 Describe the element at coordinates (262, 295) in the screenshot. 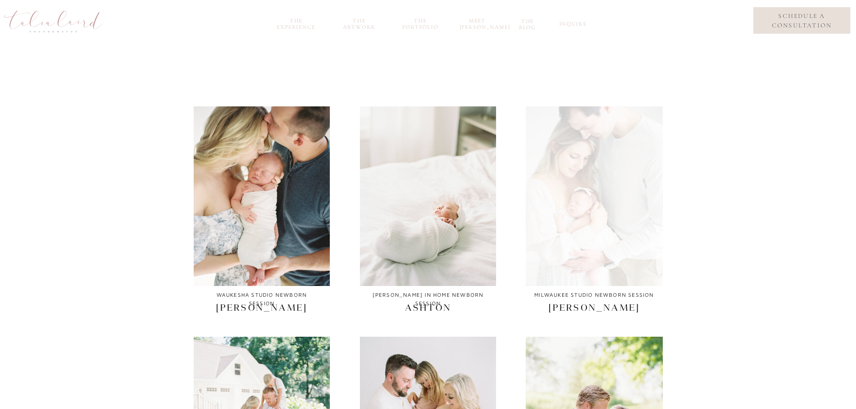

I see `a: Waukesha studio newborn session` at that location.